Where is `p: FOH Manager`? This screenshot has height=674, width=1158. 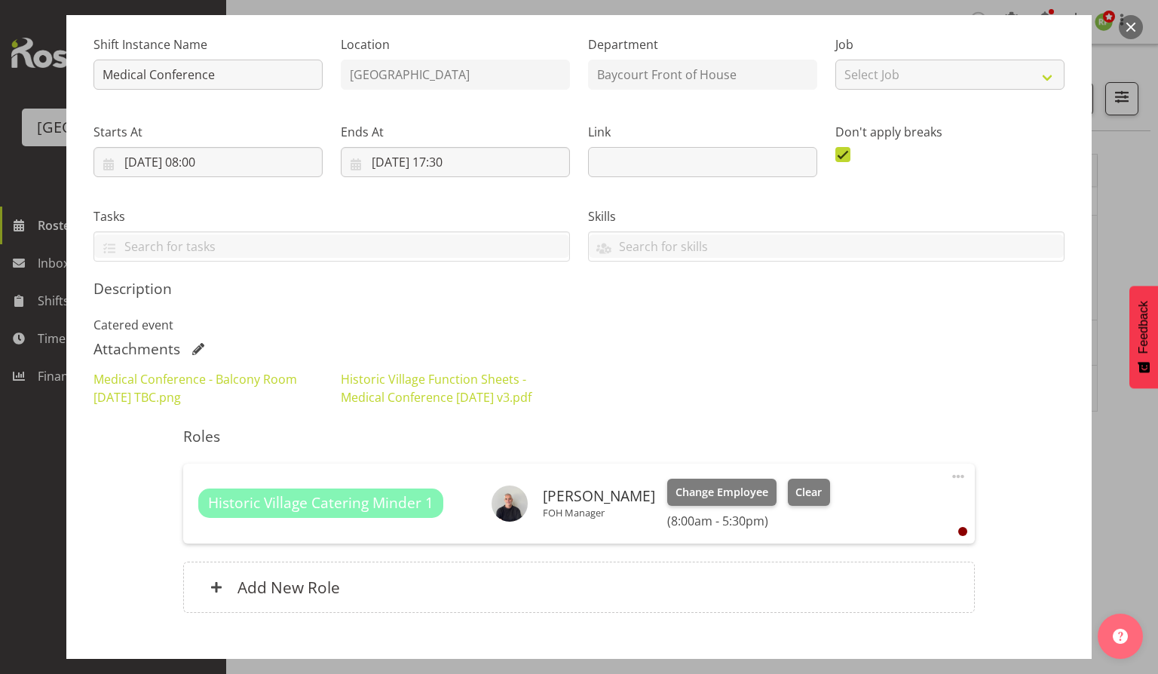
p: FOH Manager is located at coordinates (599, 513).